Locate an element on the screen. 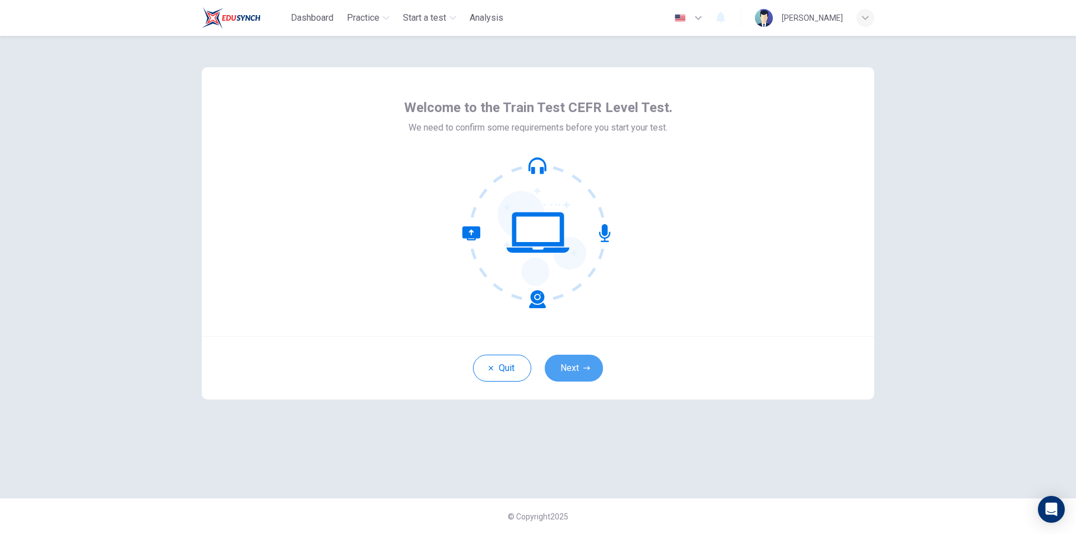  button: Start a test is located at coordinates (429, 18).